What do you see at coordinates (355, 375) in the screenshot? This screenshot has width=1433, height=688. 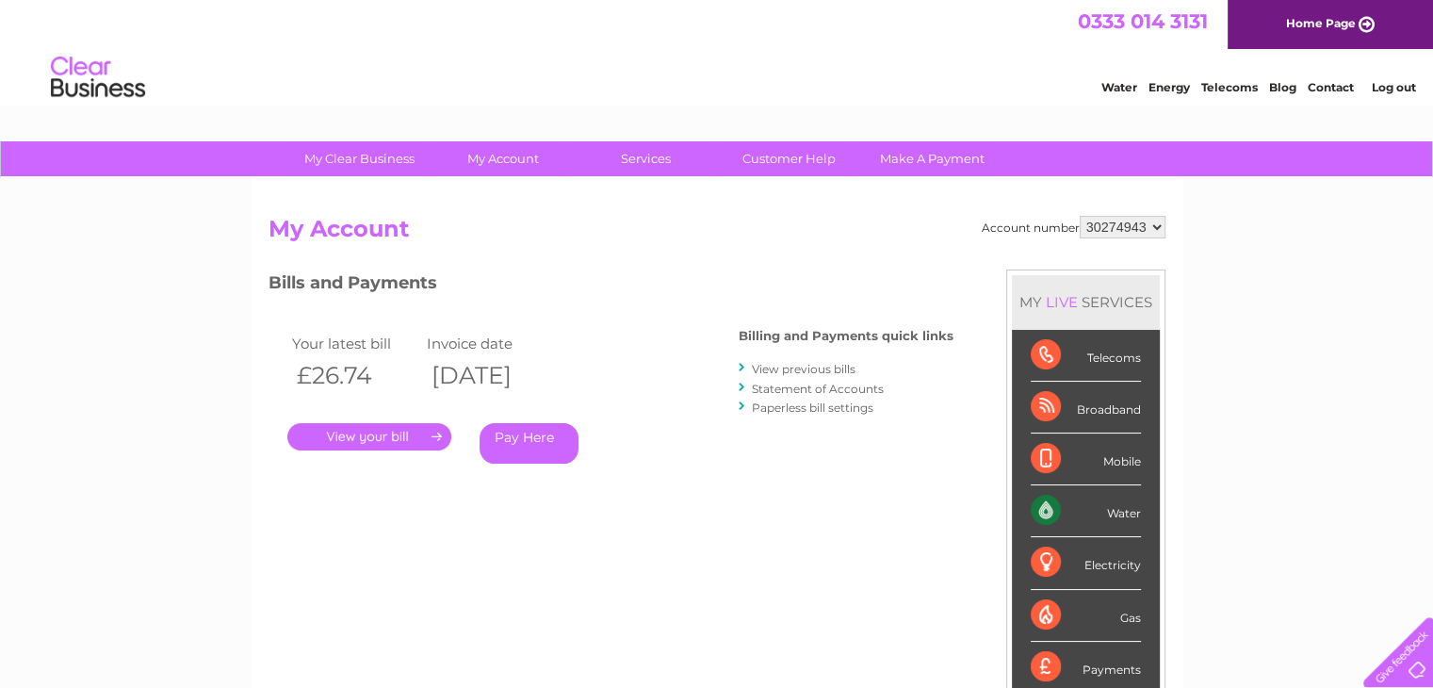 I see `th: £26.74` at bounding box center [355, 375].